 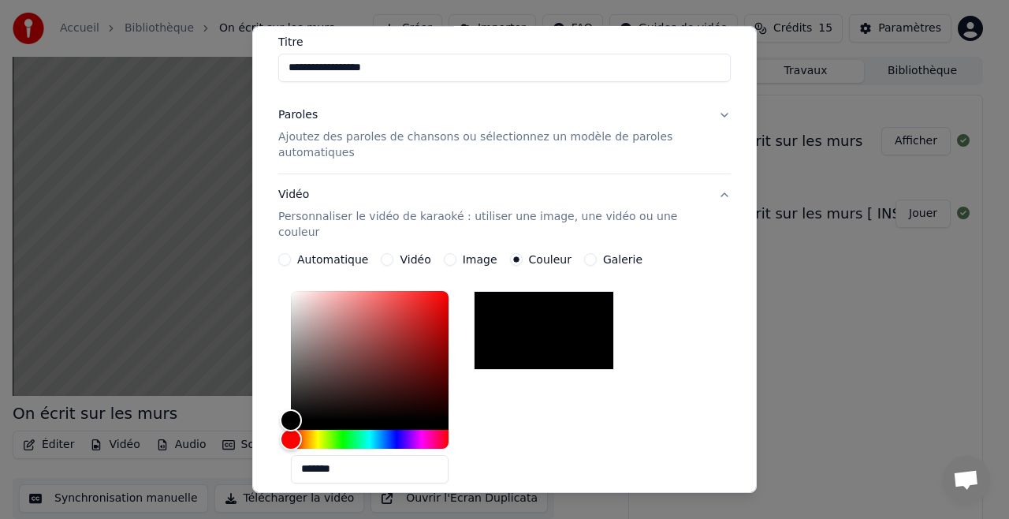 What do you see at coordinates (298, 115) in the screenshot?
I see `div: Paroles` at bounding box center [298, 115].